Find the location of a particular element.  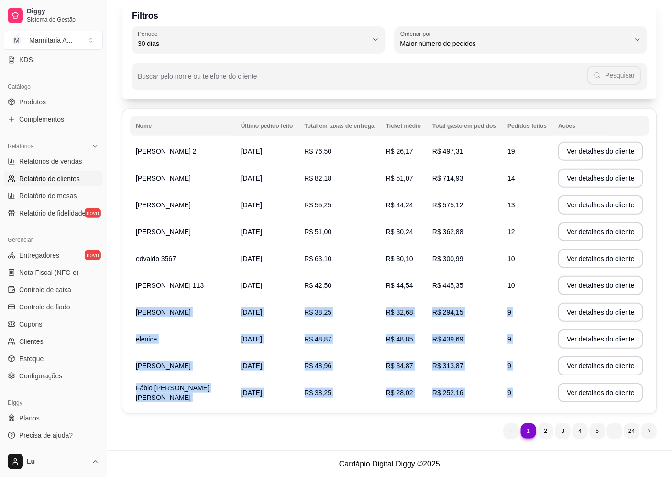

span: Relatório de fidelidade is located at coordinates (52, 213).